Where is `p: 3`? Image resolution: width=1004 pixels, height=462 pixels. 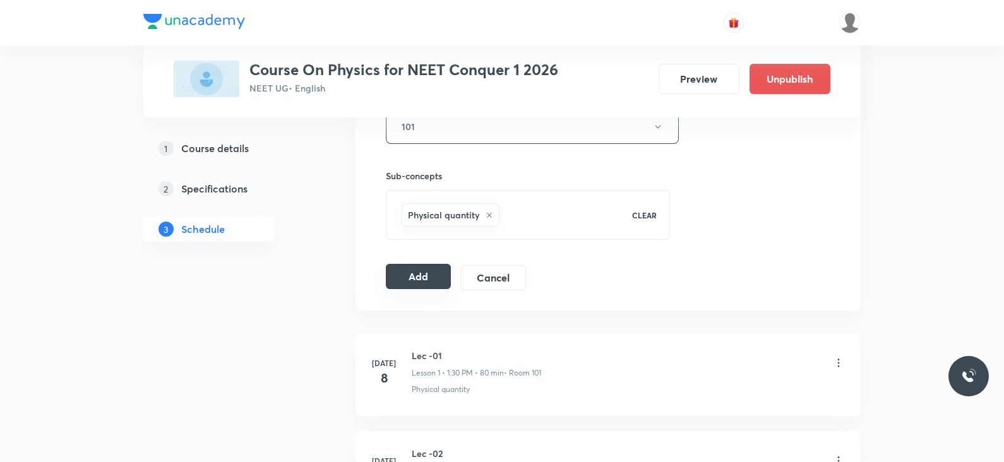
p: 3 is located at coordinates (166, 229).